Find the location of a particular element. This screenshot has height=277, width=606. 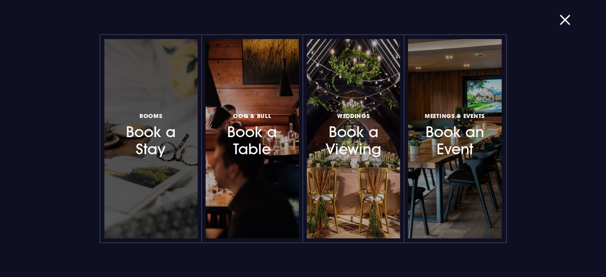

span: Meetings & Events is located at coordinates (455, 116).